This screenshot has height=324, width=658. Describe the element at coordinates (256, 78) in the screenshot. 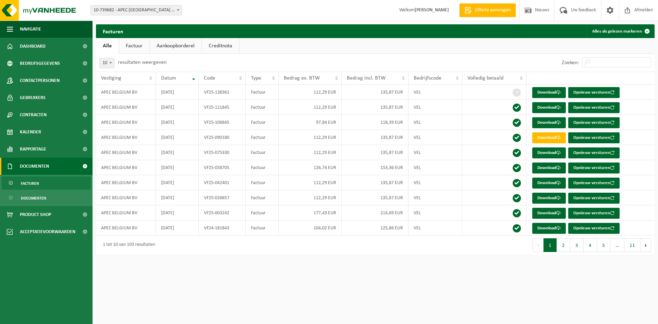

I see `span: Type` at that location.